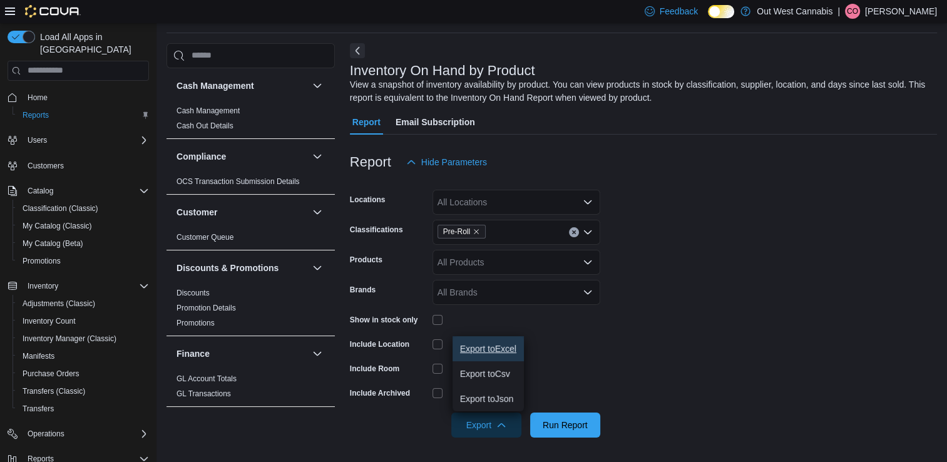 Image resolution: width=947 pixels, height=462 pixels. What do you see at coordinates (83, 226) in the screenshot?
I see `button: My Catalog (Classic)` at bounding box center [83, 226].